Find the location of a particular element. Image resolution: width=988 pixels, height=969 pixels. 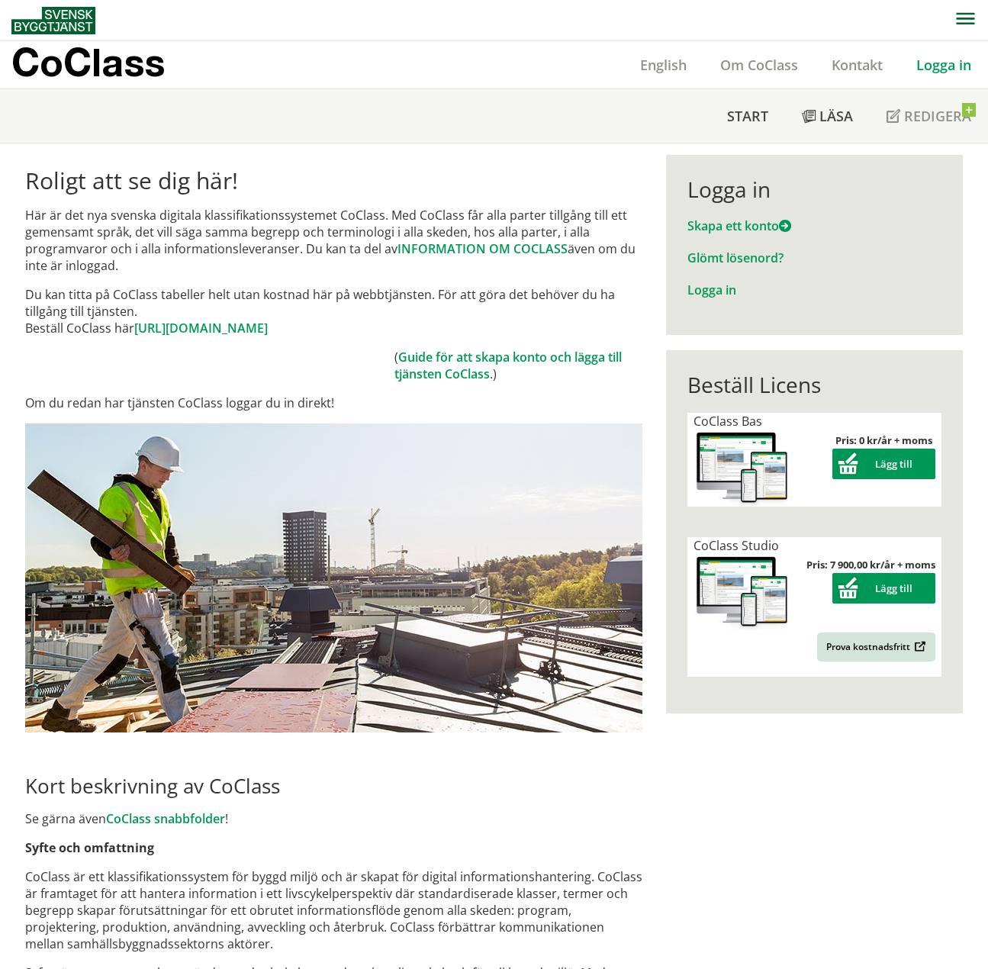

p: Du kan titta på CoClass tabeller helt utan kostnad här på webbtjänsten. För att göra det behöver ... is located at coordinates (333, 311).